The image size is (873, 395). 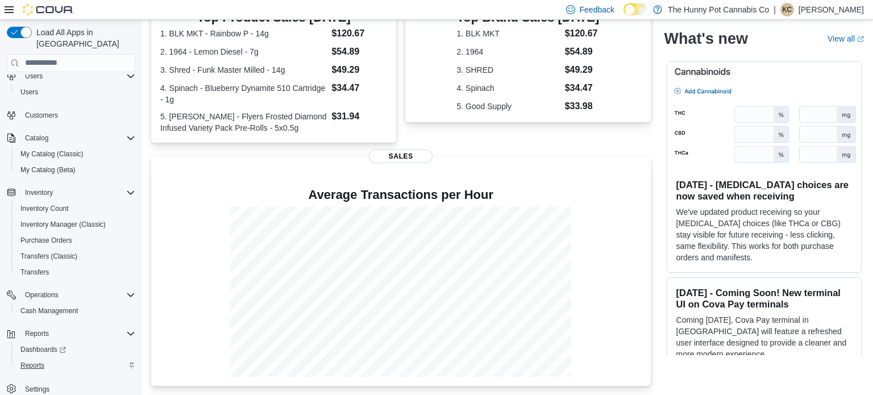 What do you see at coordinates (509, 52) in the screenshot?
I see `dt: 2. 1964` at bounding box center [509, 52].